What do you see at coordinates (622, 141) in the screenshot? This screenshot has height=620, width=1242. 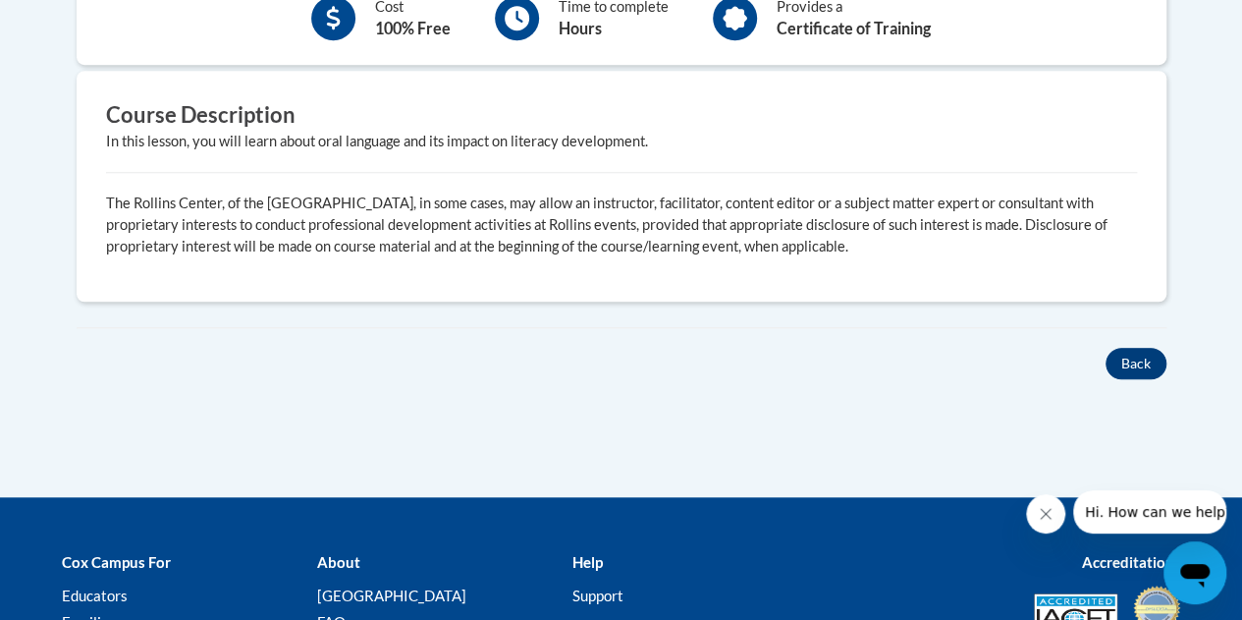 I see `div: In this lesson, you will learn about oral language and its impact on literacy development.` at bounding box center [622, 141].